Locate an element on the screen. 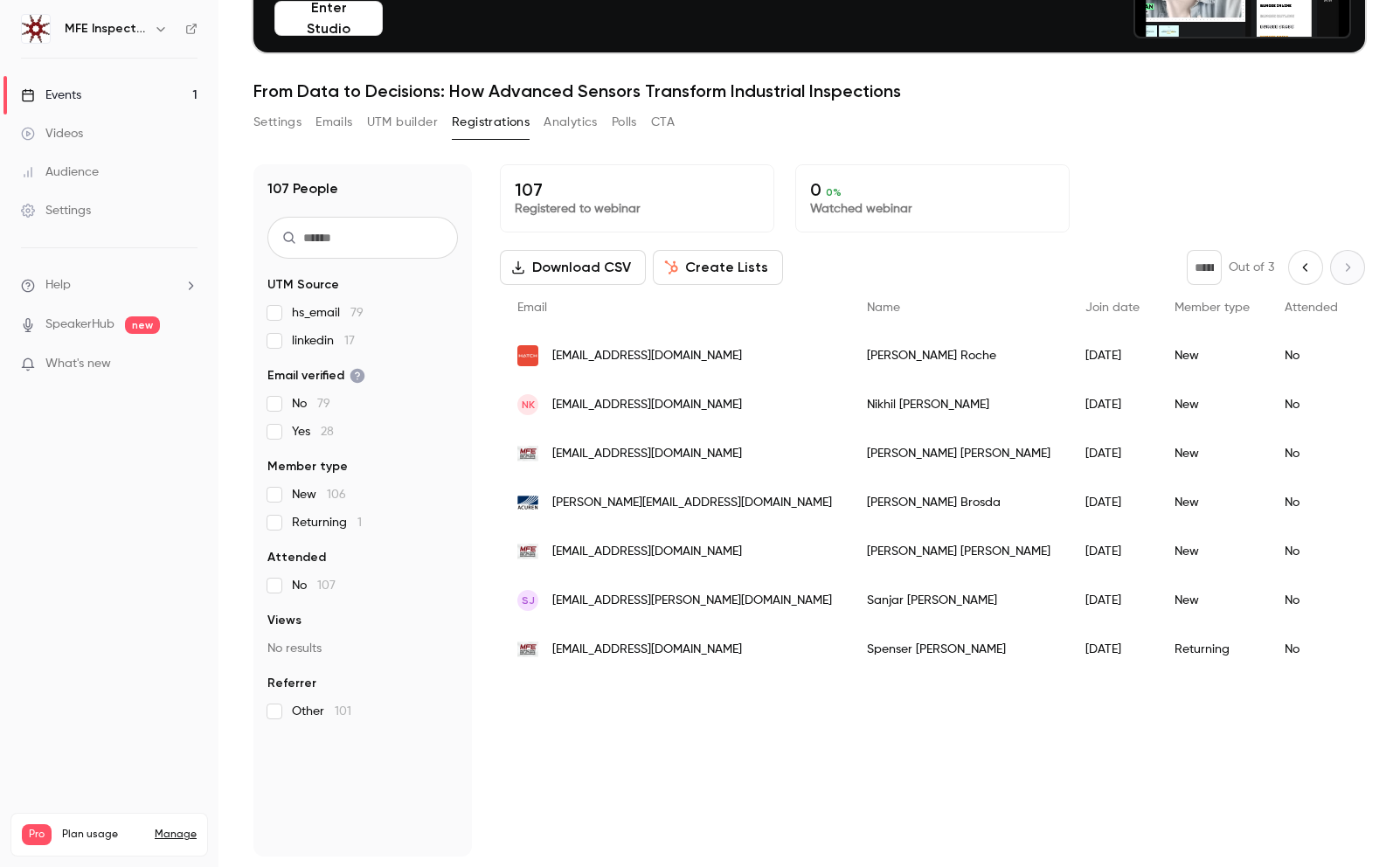 This screenshot has width=1400, height=867. span: hs_email is located at coordinates (328, 313).